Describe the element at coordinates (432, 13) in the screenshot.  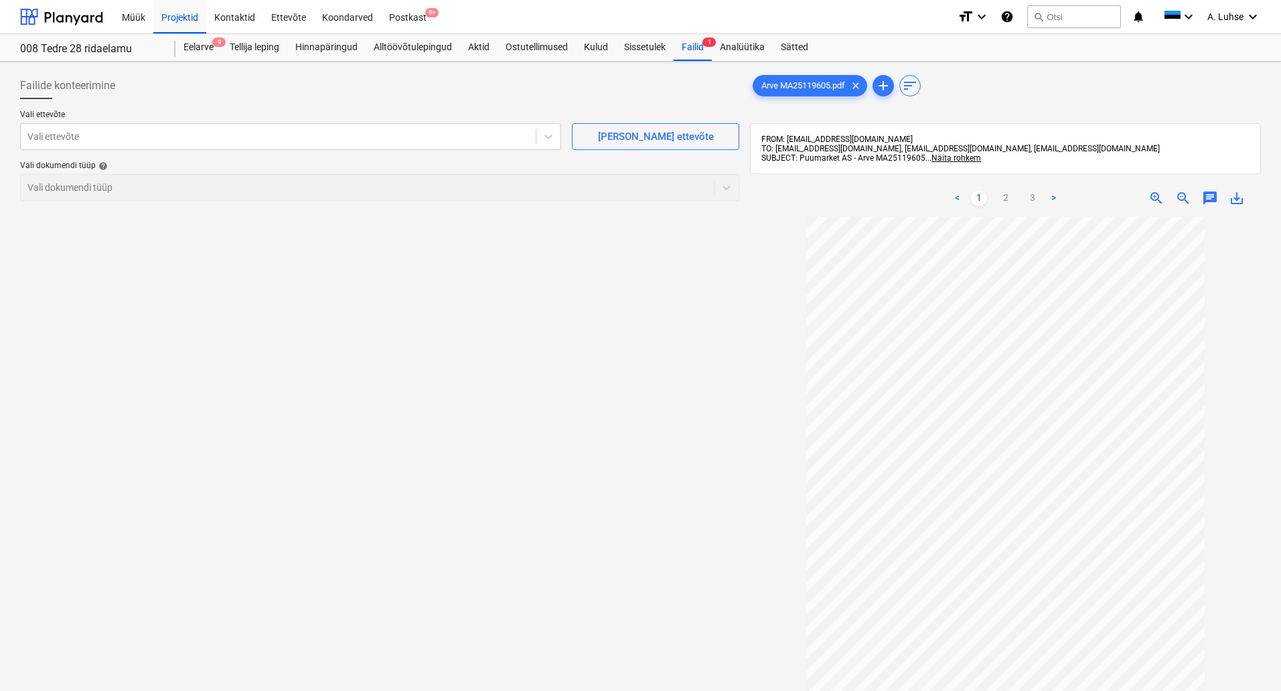
I see `span: 9+` at that location.